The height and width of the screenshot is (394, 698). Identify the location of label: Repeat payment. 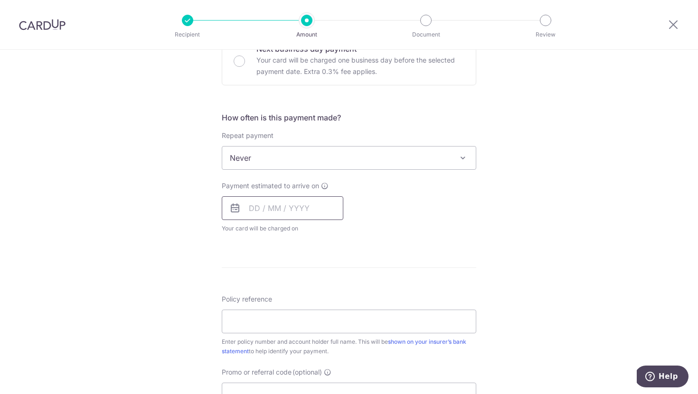
(247, 136).